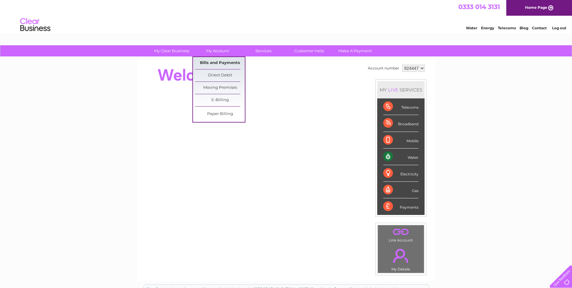 Image resolution: width=572 pixels, height=288 pixels. I want to click on a: Log out, so click(559, 28).